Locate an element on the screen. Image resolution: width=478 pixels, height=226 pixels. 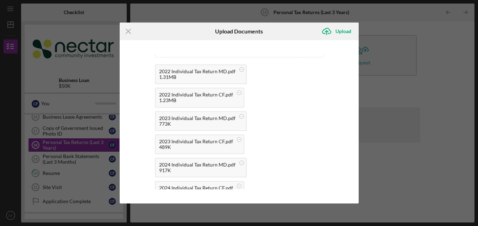
div: 2022 Individual Tax Return CF.pdf is located at coordinates (196, 95).